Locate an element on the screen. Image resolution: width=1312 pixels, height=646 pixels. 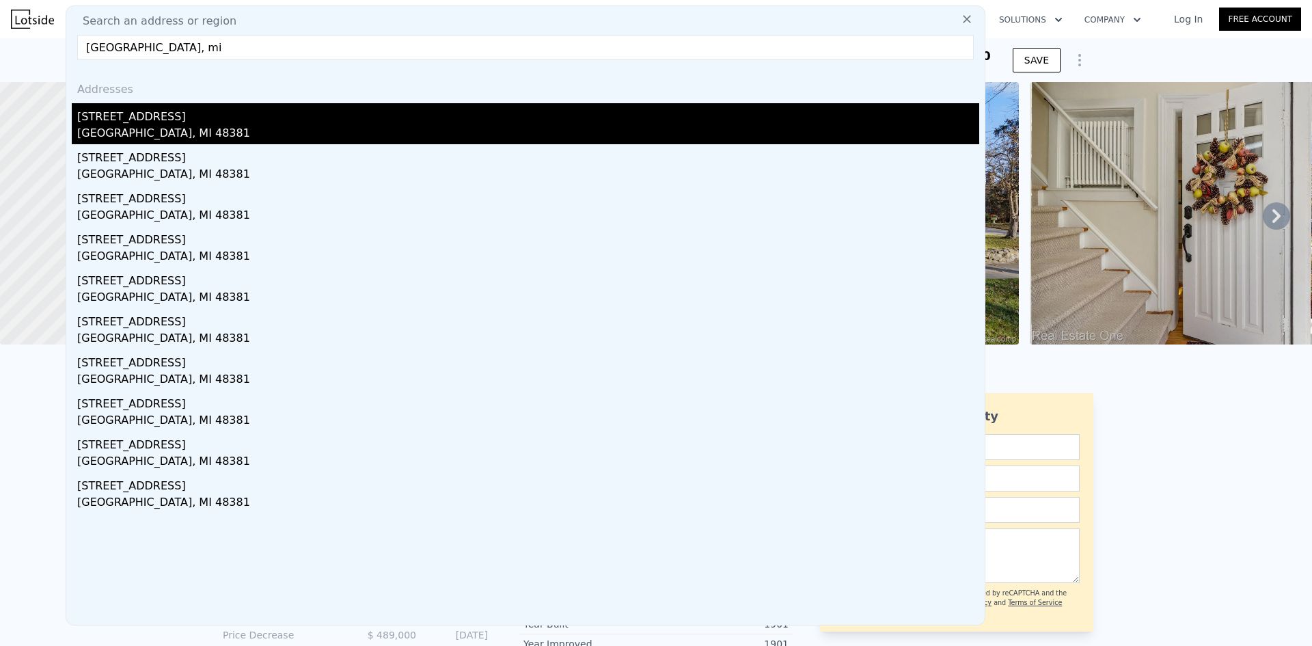
div: Addresses is located at coordinates (526, 87).